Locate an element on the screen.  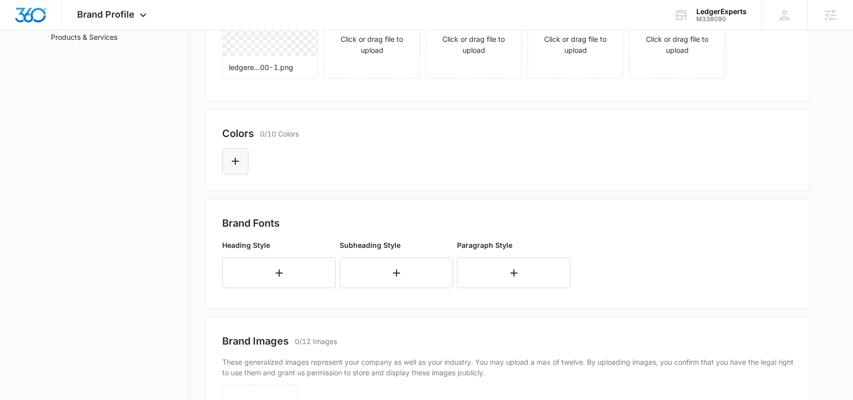
button: Edit Color is located at coordinates (235, 161).